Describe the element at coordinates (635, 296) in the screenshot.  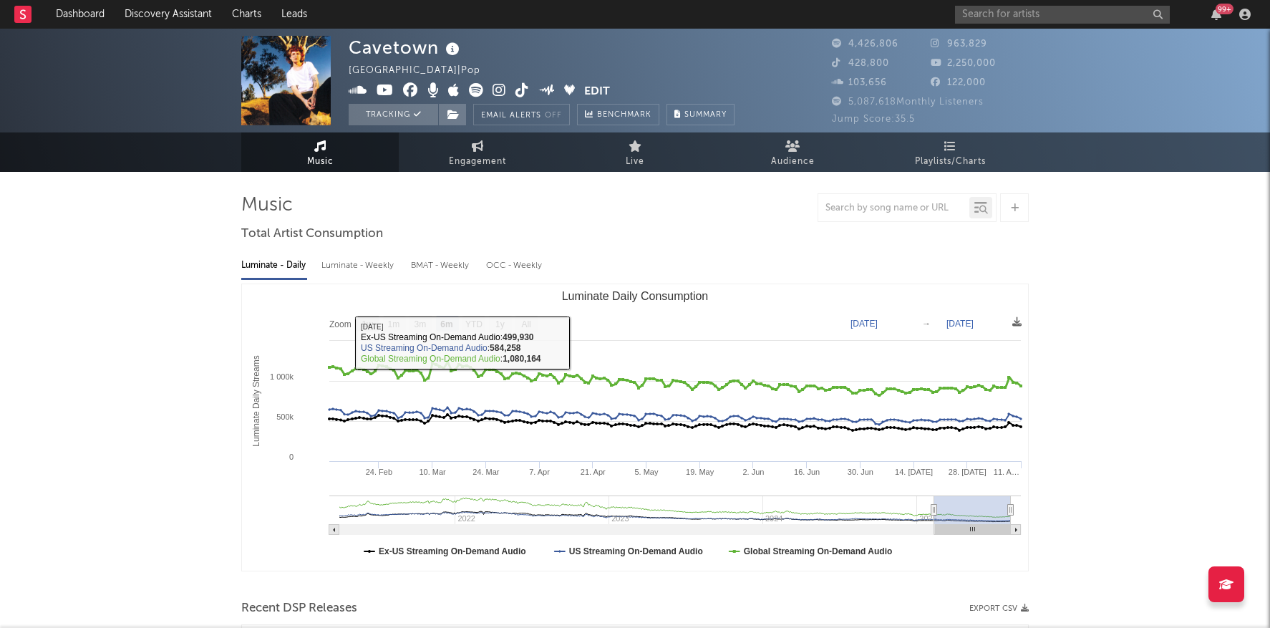
I see `text: Luminate Daily Consumption` at that location.